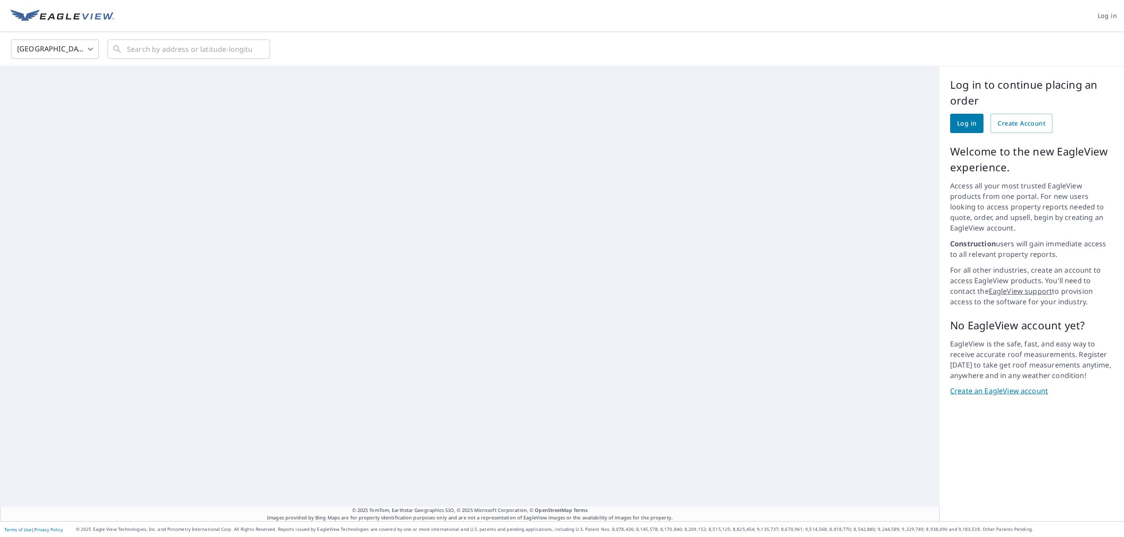 This screenshot has height=537, width=1124. Describe the element at coordinates (973, 244) in the screenshot. I see `strong: Construction` at that location.